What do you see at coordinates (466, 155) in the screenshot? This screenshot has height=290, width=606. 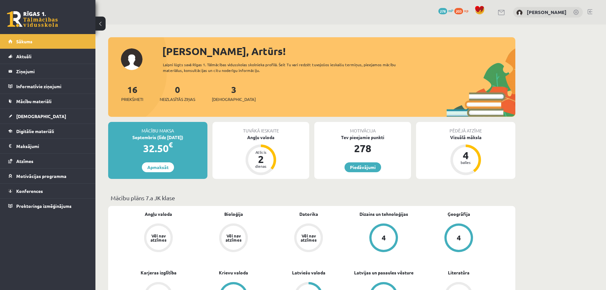 I see `a: Vizuālā māksla 4 balles` at bounding box center [466, 155].